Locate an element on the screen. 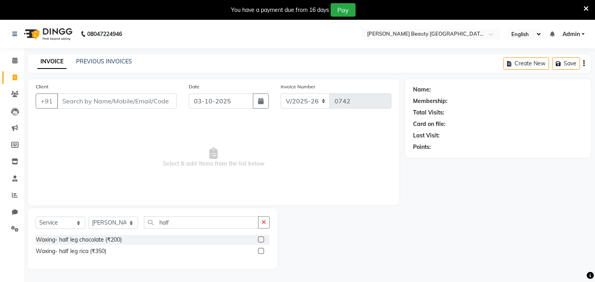 The width and height of the screenshot is (595, 282). button: +91 is located at coordinates (47, 101).